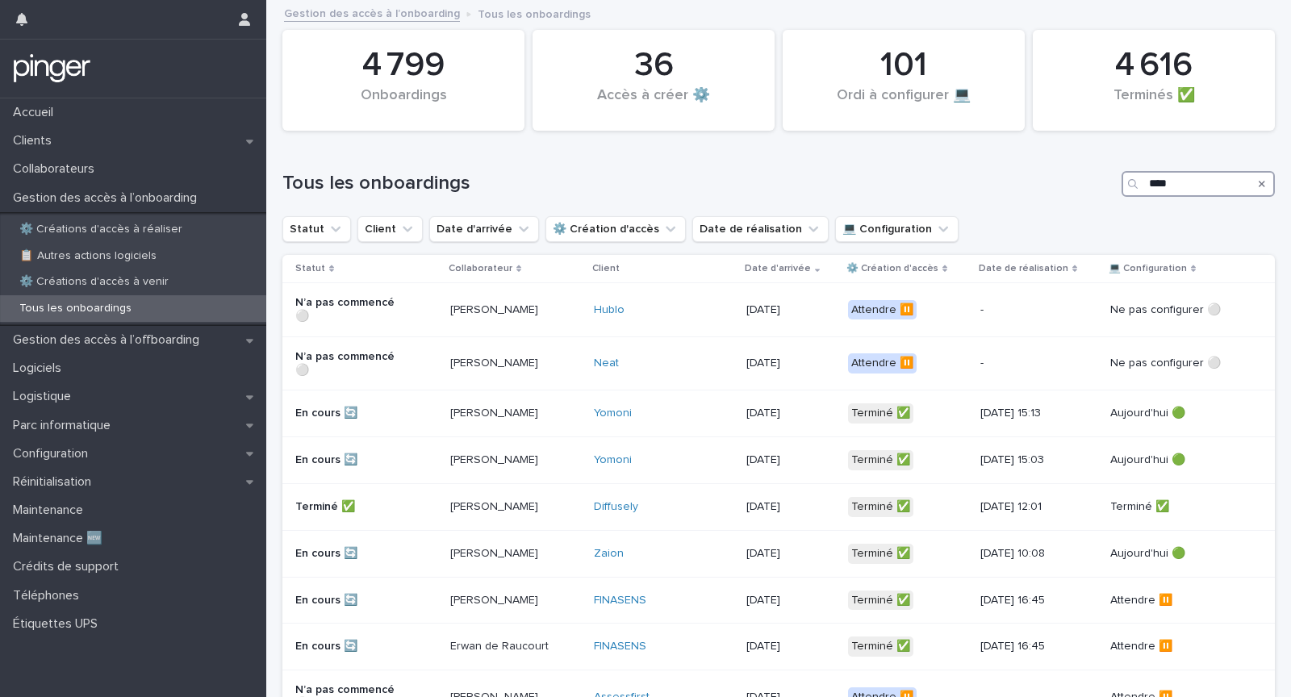 The image size is (1291, 697). What do you see at coordinates (61, 538) in the screenshot?
I see `p: Maintenance 🆕` at bounding box center [61, 538].